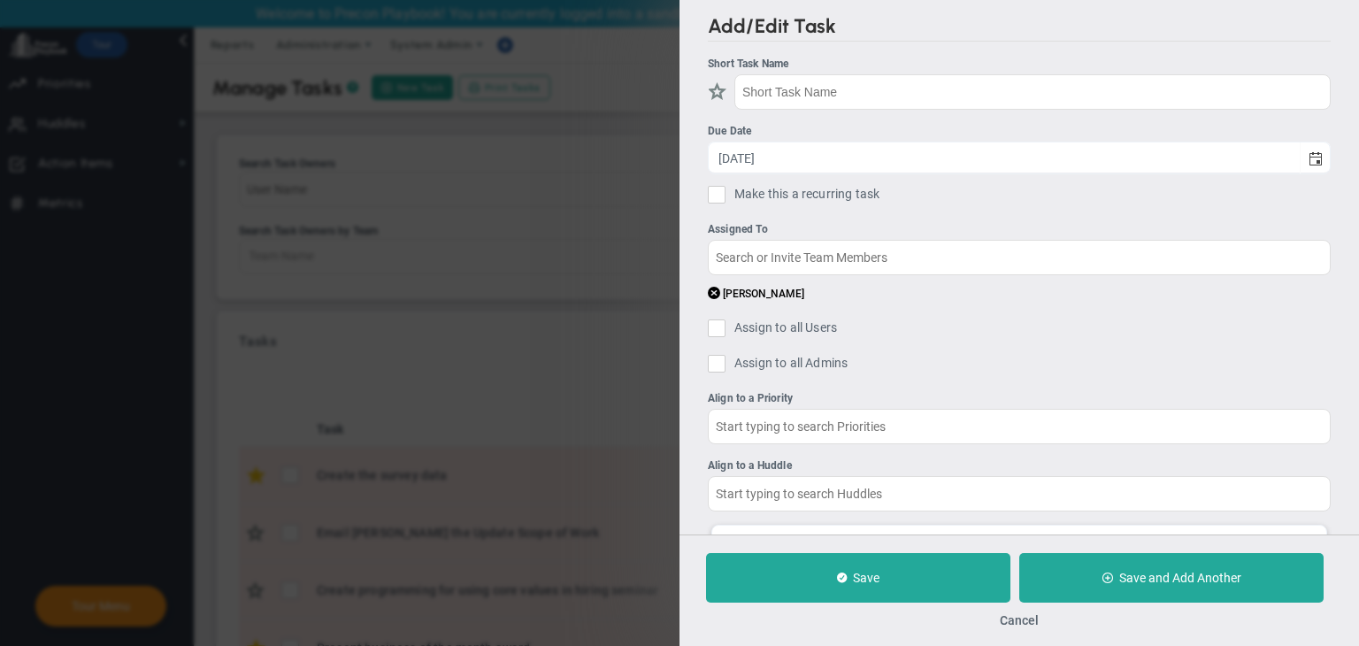  Describe the element at coordinates (1019, 64) in the screenshot. I see `div: Short Task Name` at that location.